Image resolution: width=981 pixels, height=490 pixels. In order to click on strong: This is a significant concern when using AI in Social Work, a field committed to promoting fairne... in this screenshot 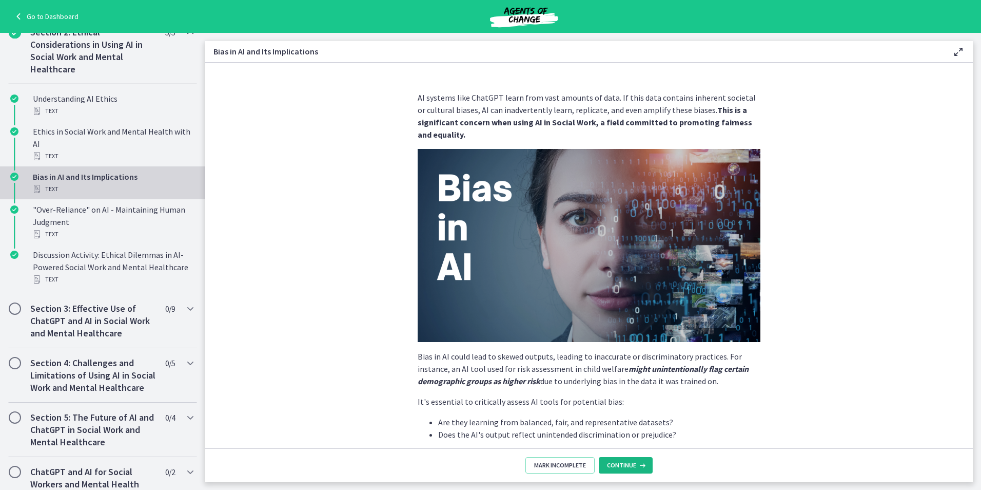, I will do `click(585, 122)`.